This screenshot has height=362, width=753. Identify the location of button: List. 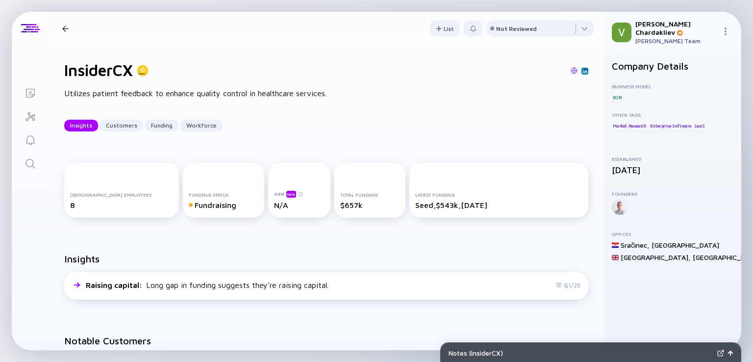
(444, 28).